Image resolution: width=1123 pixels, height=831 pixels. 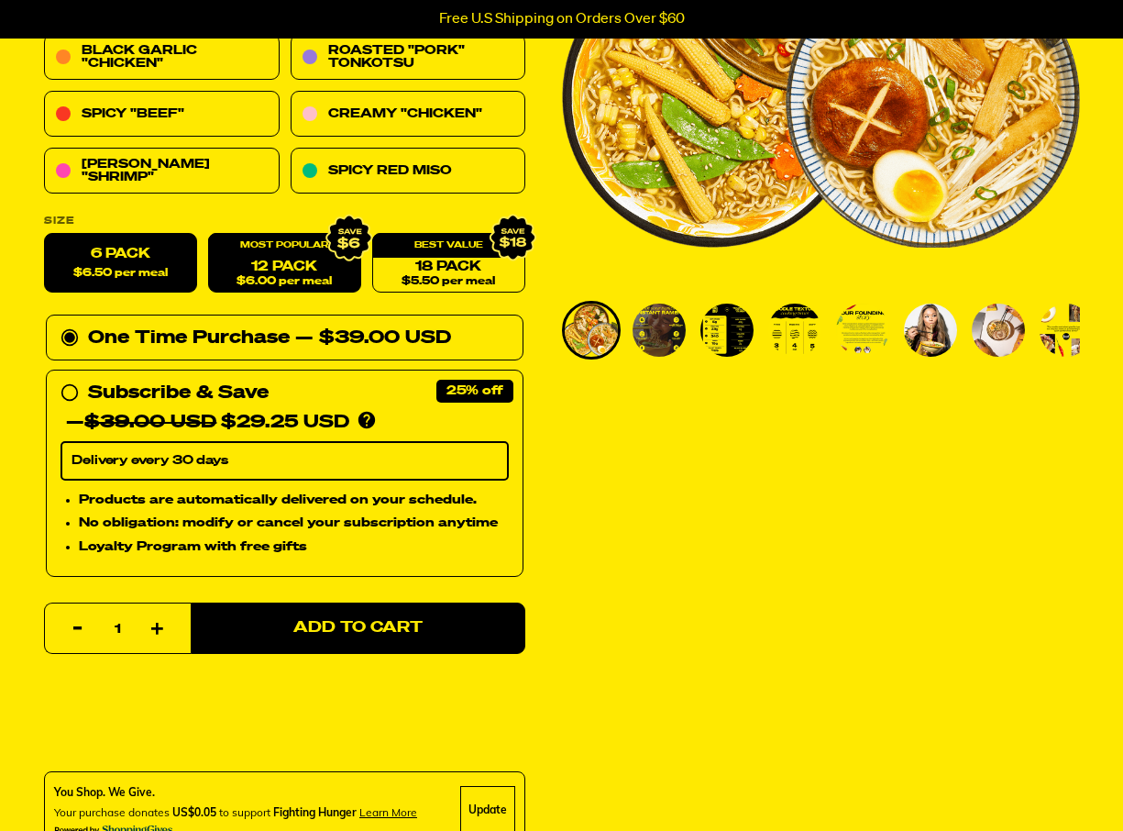 I want to click on p: Free U.S Shipping on Orders Over $60, so click(x=562, y=19).